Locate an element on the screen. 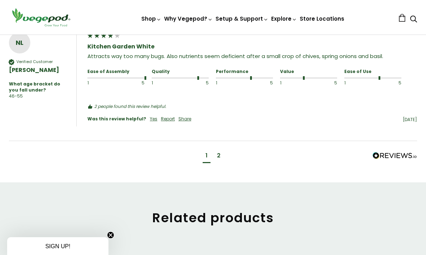  div: Yes is located at coordinates (153, 119).